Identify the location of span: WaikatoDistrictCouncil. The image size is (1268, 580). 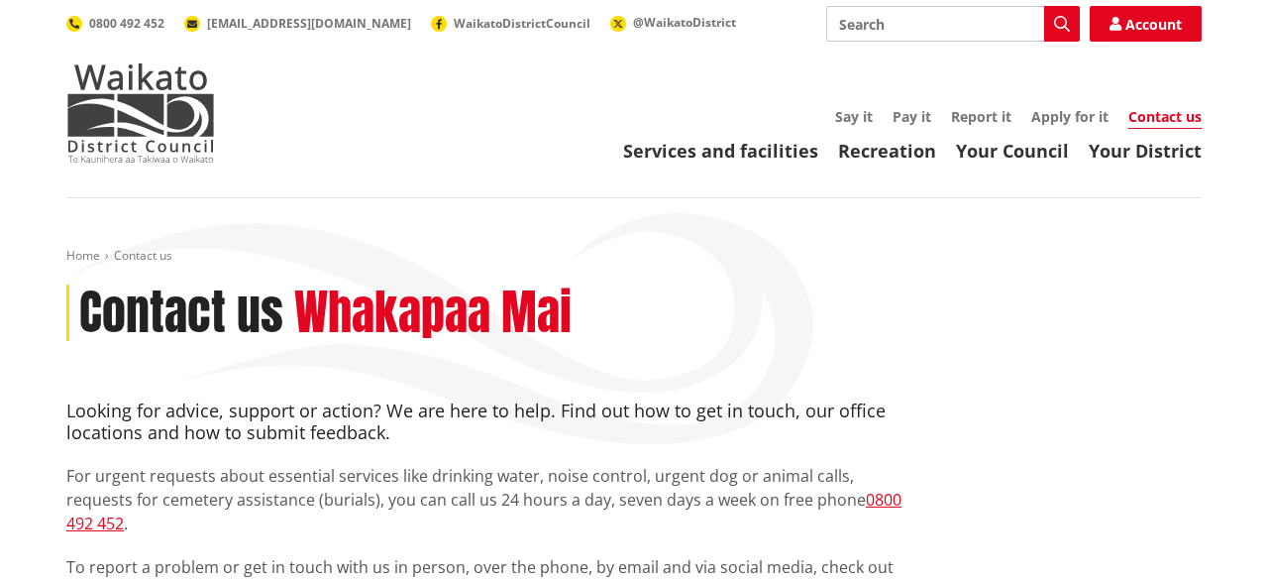
(522, 23).